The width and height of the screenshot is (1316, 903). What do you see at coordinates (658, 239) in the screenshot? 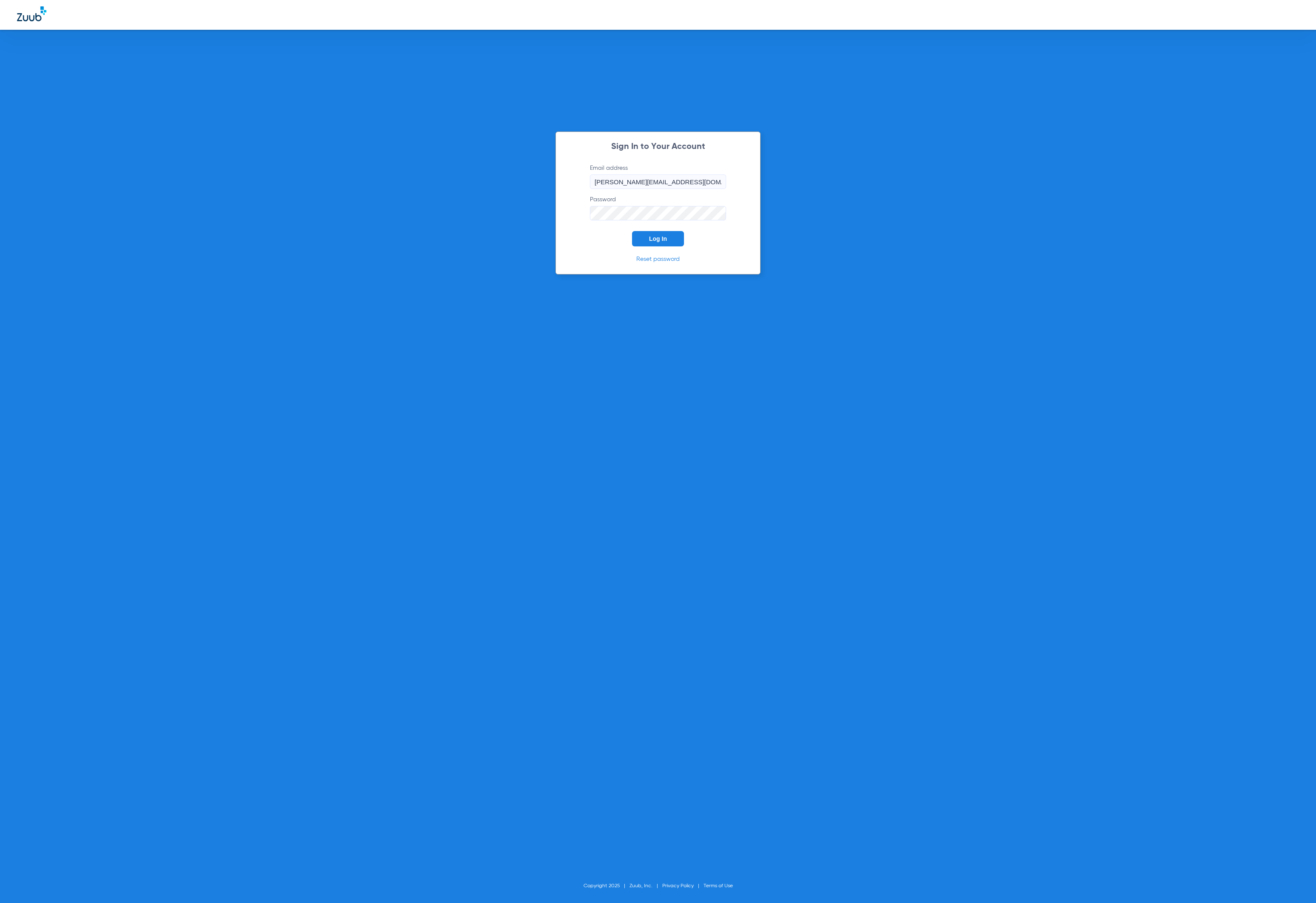
I see `button: Log In` at bounding box center [658, 239].